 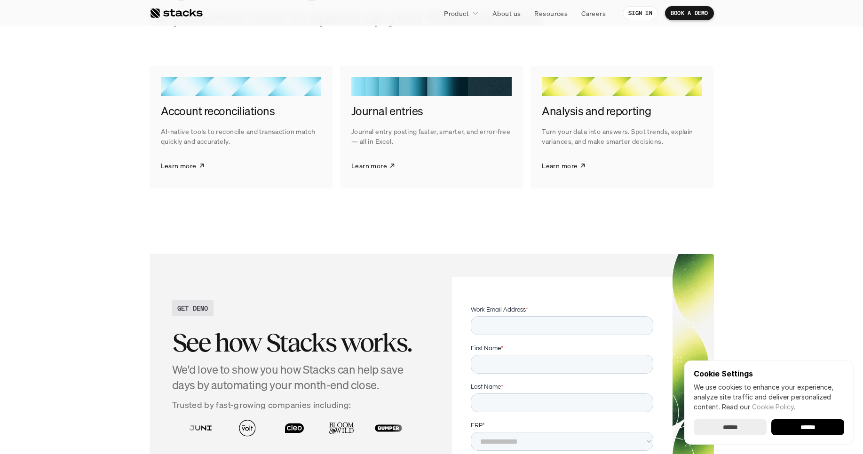 What do you see at coordinates (456, 13) in the screenshot?
I see `p: Product` at bounding box center [456, 13].